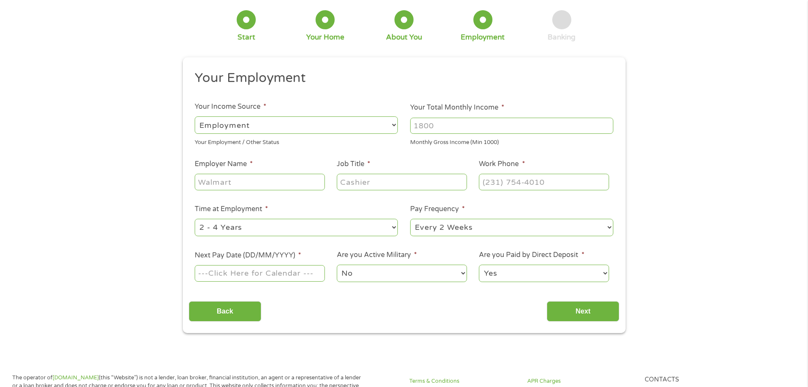 The width and height of the screenshot is (808, 387). Describe the element at coordinates (326, 37) in the screenshot. I see `div: Your Home` at that location.